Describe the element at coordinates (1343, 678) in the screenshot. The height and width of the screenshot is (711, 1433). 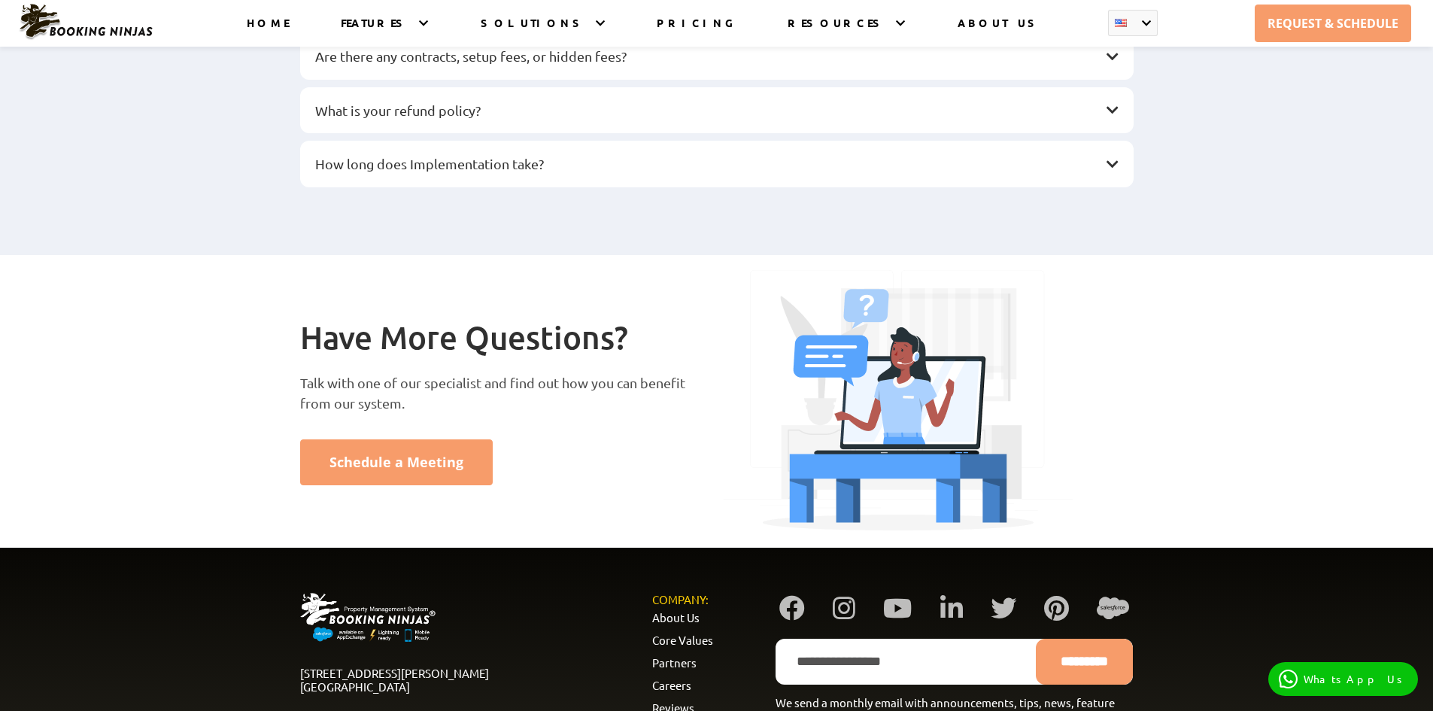
I see `a: WhatsApp Us` at that location.